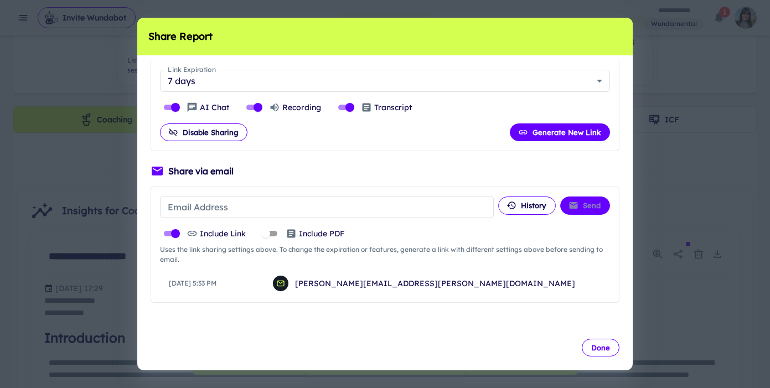 The height and width of the screenshot is (388, 770). What do you see at coordinates (601, 348) in the screenshot?
I see `button: Done` at bounding box center [601, 348].